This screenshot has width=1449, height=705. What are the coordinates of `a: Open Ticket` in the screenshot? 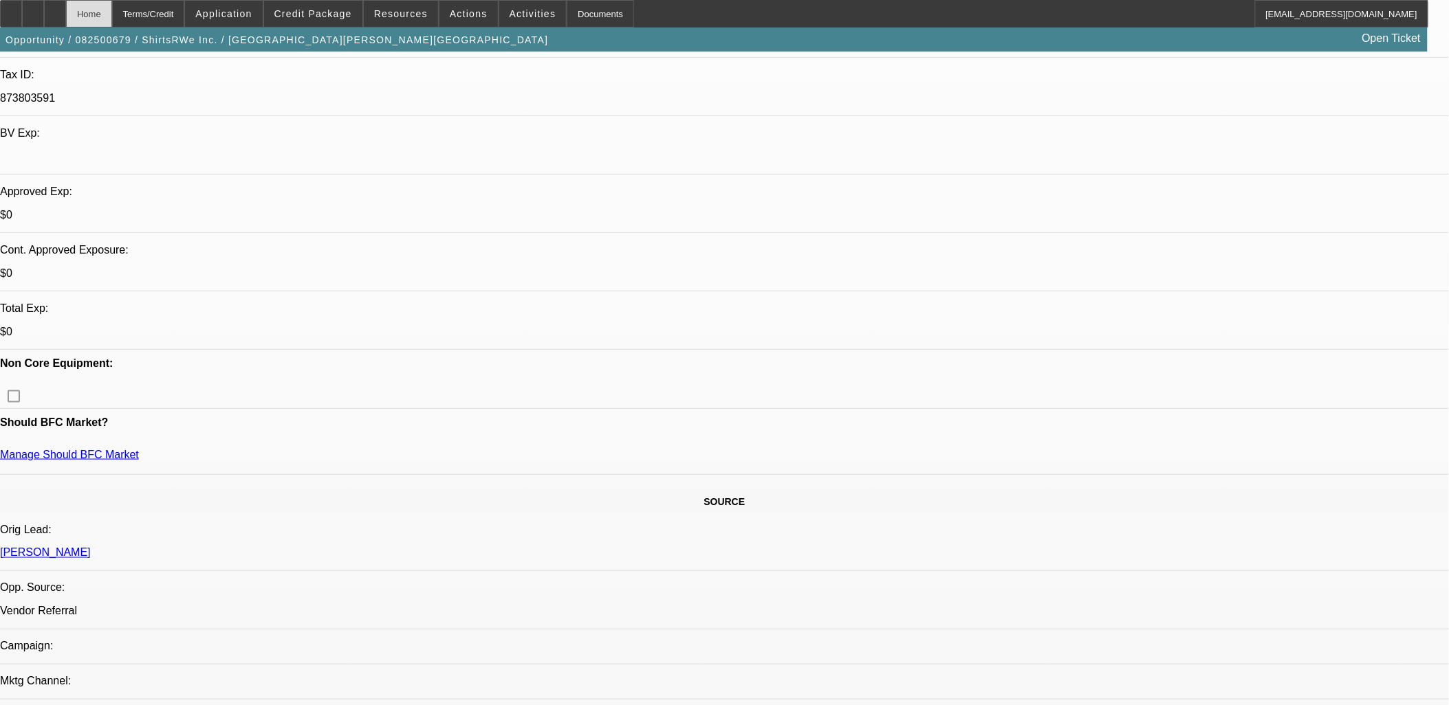 It's located at (1391, 39).